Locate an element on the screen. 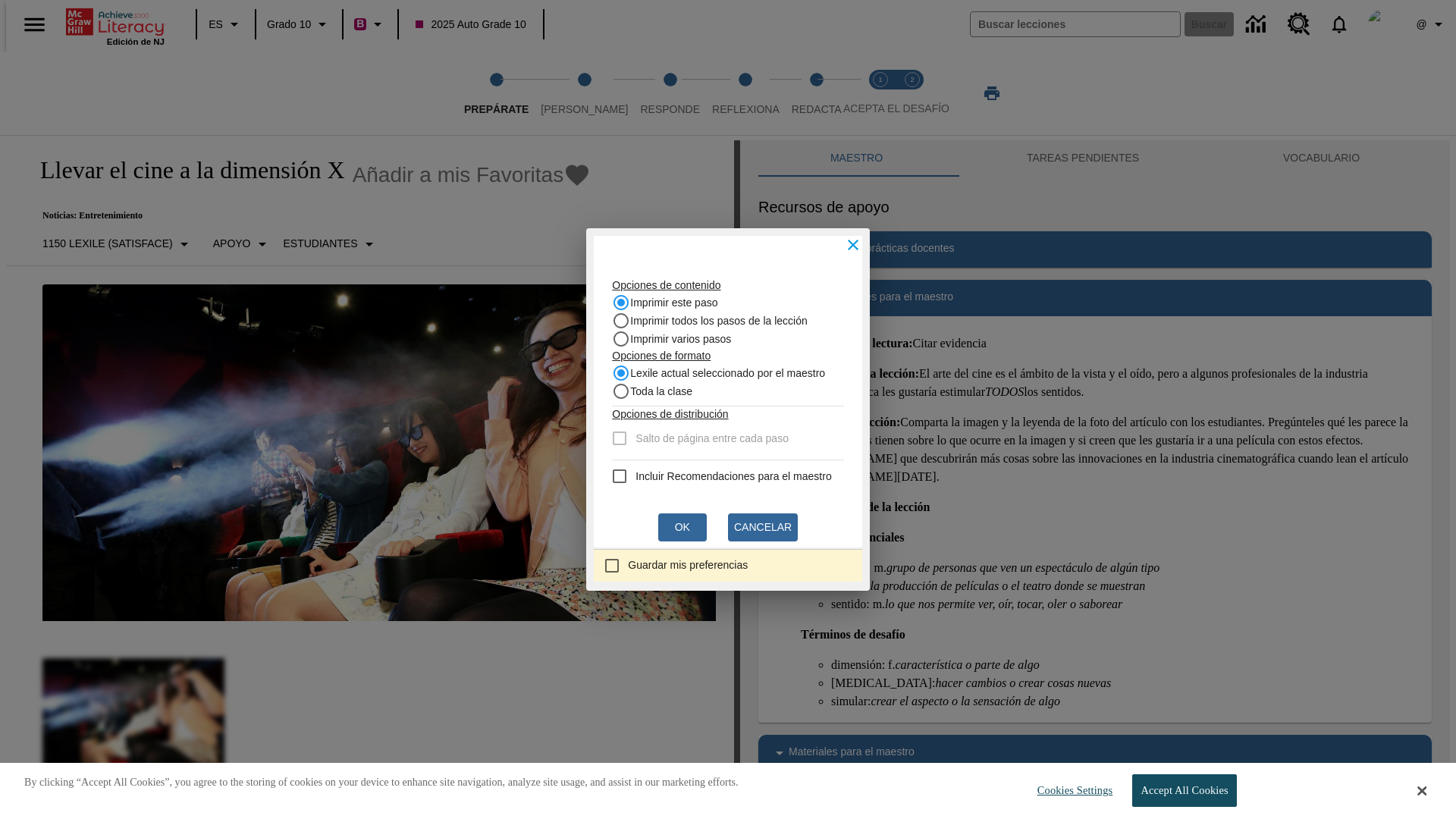 The width and height of the screenshot is (1456, 819). span: Imprimir este paso is located at coordinates (673, 303).